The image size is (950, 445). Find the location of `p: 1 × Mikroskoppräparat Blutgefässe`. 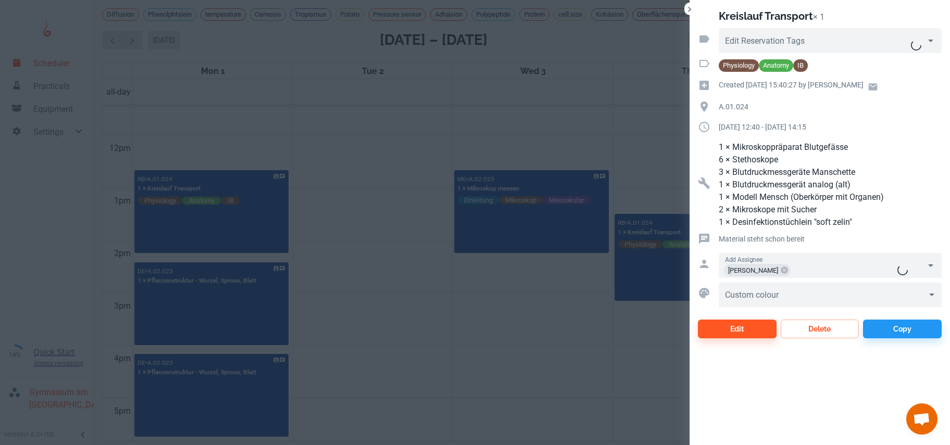

p: 1 × Mikroskoppräparat Blutgefässe is located at coordinates (830, 147).